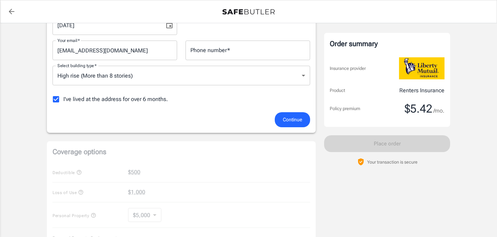  Describe the element at coordinates (116, 99) in the screenshot. I see `span: I've lived at the address for over 6 months.` at that location.